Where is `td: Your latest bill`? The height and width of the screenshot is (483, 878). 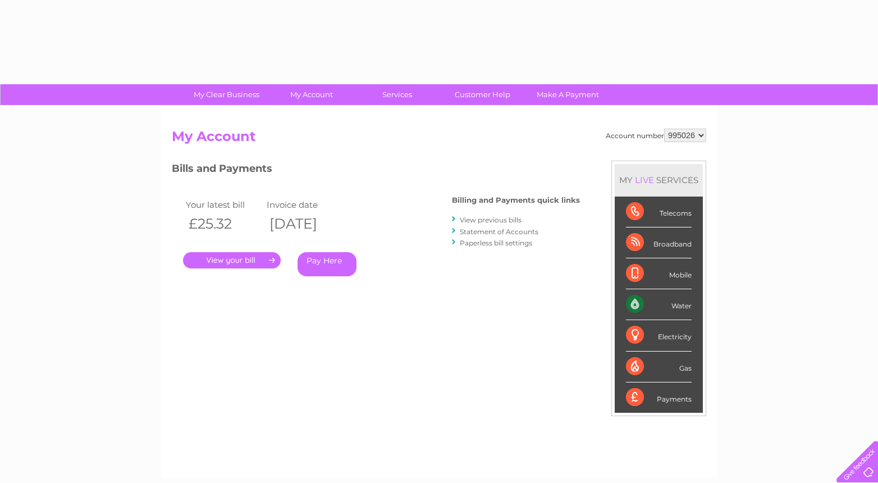
td: Your latest bill is located at coordinates (223, 204).